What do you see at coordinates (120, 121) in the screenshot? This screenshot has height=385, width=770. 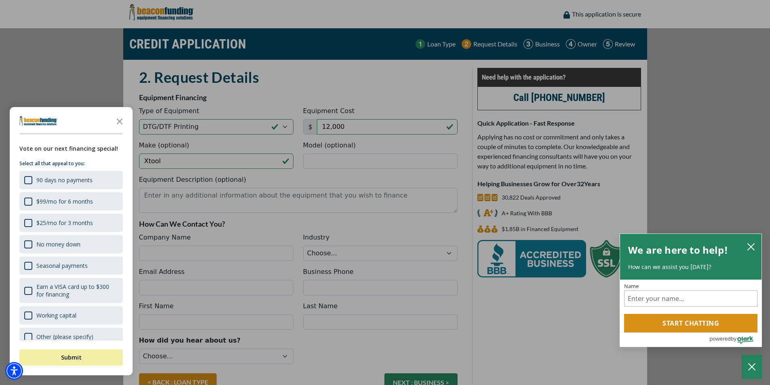 I see `button: Close the survey` at bounding box center [120, 121].